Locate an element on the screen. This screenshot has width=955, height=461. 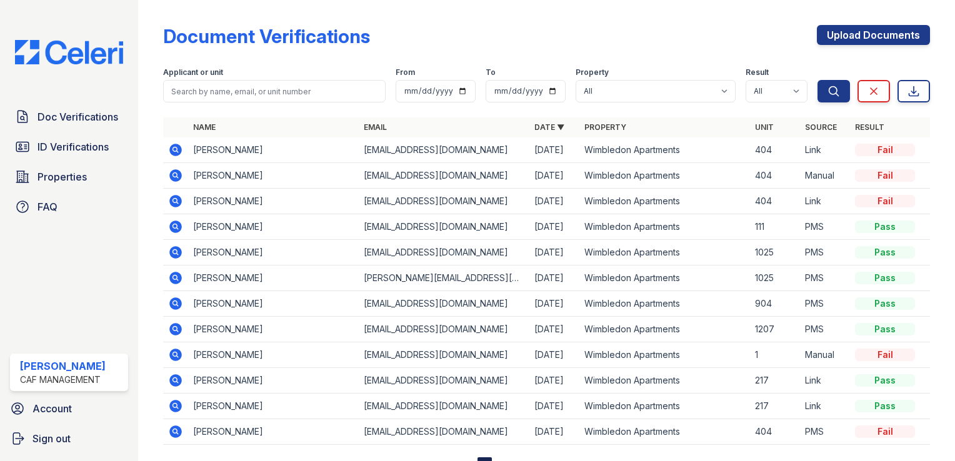
div: Document Verifications is located at coordinates (266, 36).